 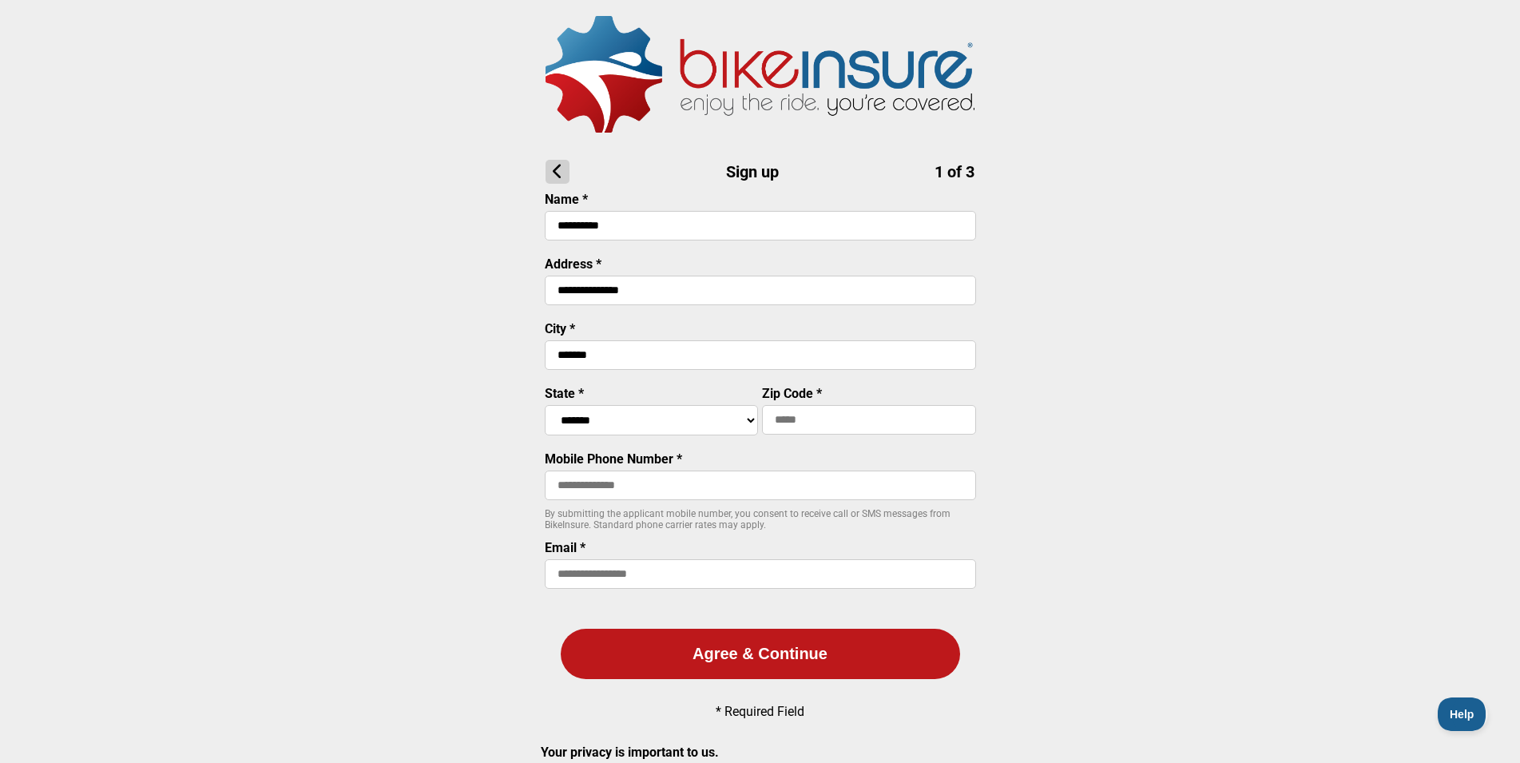 I want to click on label: Address *, so click(x=573, y=264).